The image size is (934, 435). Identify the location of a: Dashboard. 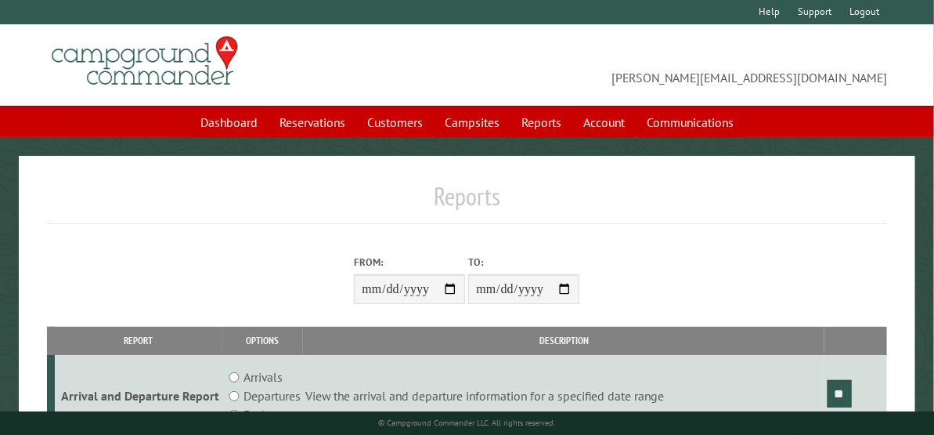
(229, 122).